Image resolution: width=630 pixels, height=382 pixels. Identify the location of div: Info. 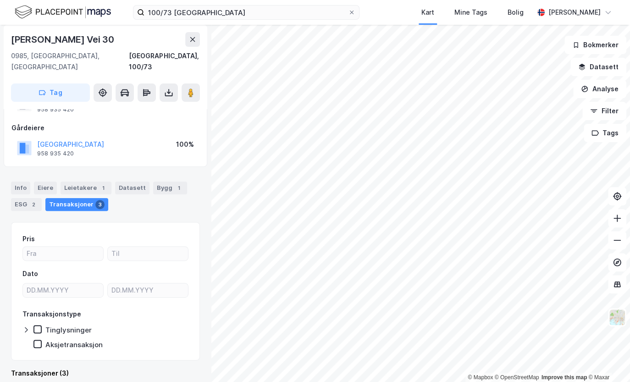
(21, 188).